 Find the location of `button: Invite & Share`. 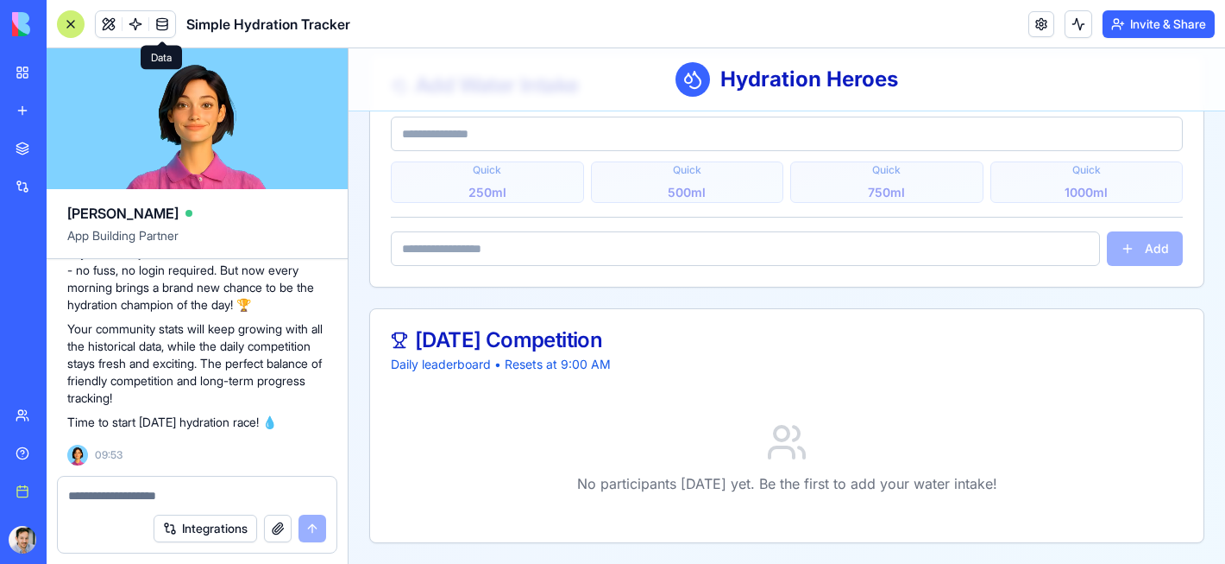

button: Invite & Share is located at coordinates (1159, 24).